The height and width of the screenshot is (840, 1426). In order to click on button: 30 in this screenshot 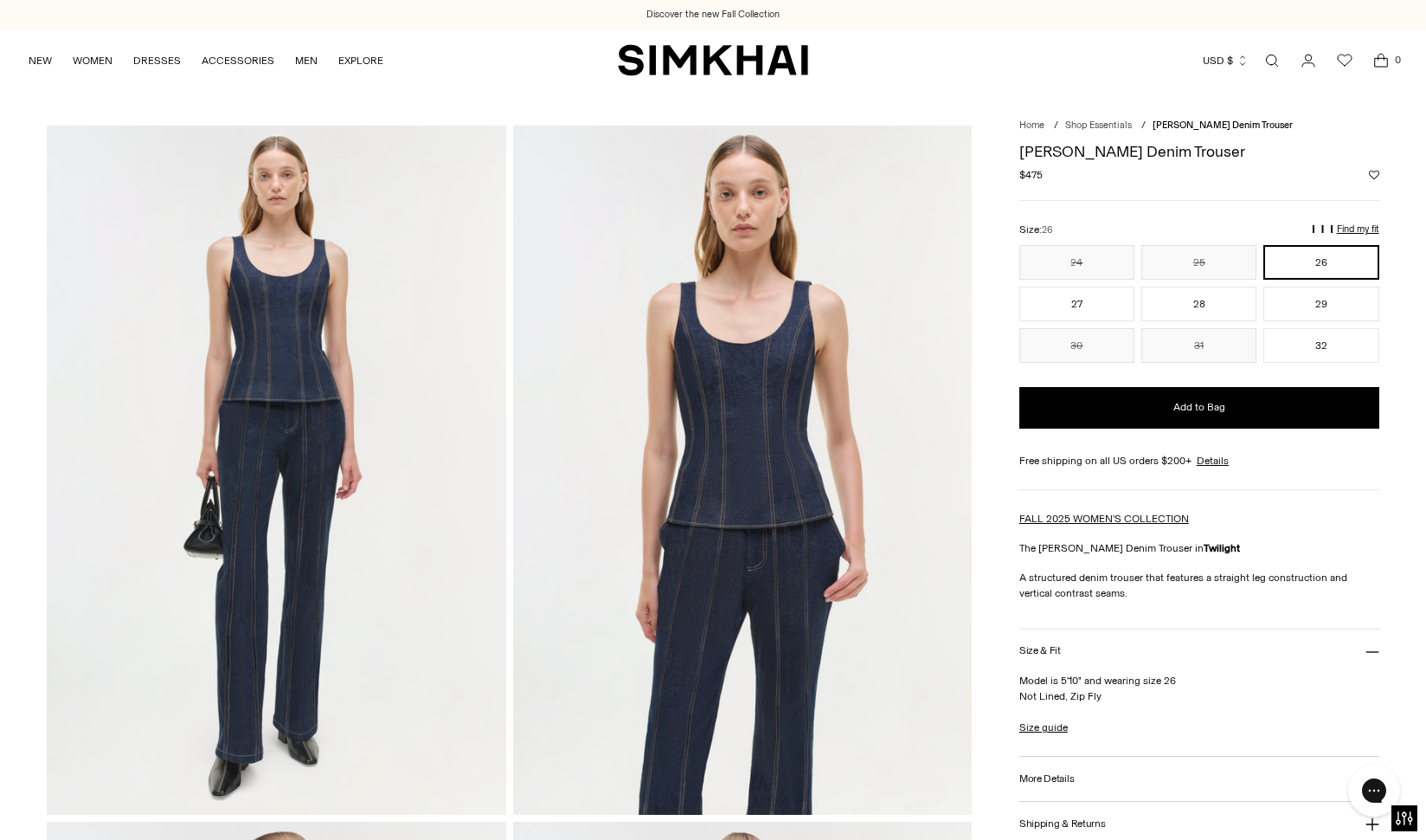, I will do `click(1077, 345)`.